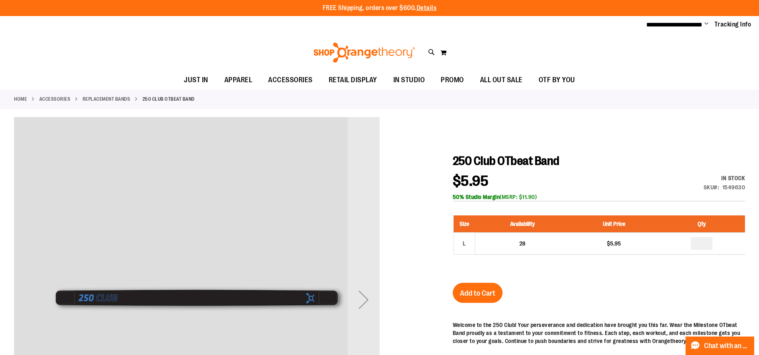 The height and width of the screenshot is (355, 759). I want to click on div: Welcome to the 250 Club! Your perseverance and dedication have brought you this far. Wear the Mil..., so click(599, 333).